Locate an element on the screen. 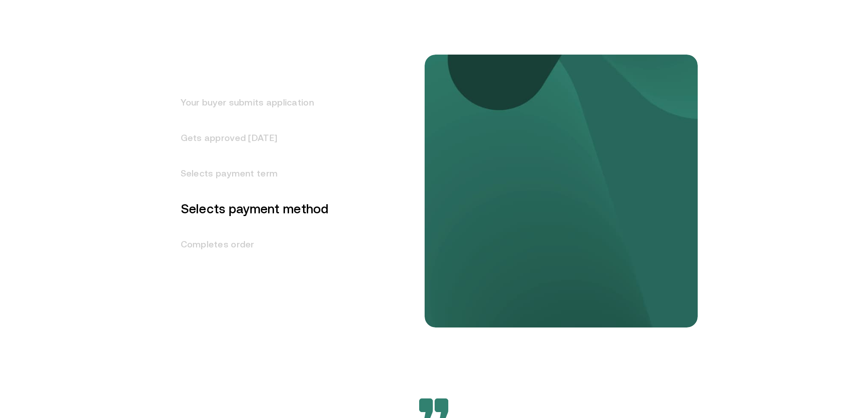 The height and width of the screenshot is (418, 867). h3: Completes order is located at coordinates (249, 244).